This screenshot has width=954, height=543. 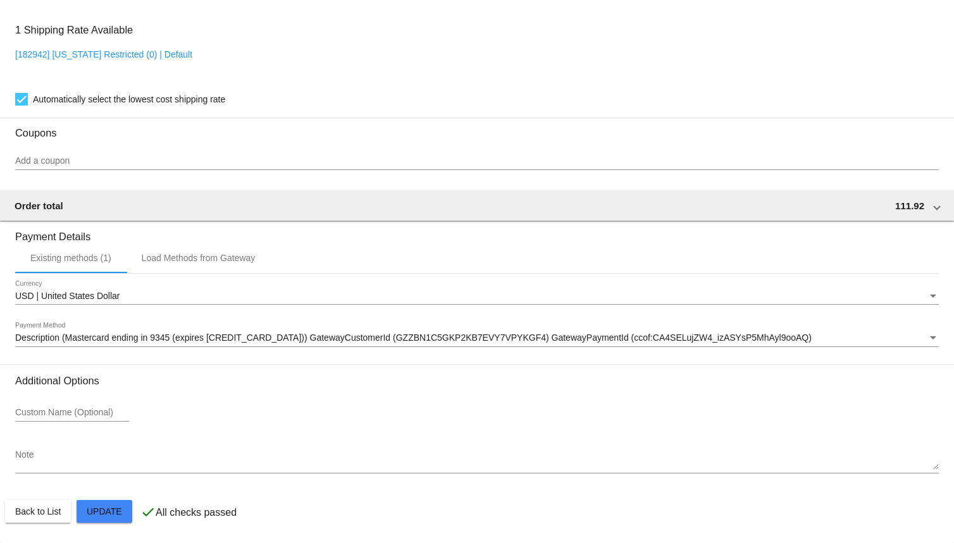 I want to click on mat-icon: check, so click(x=148, y=512).